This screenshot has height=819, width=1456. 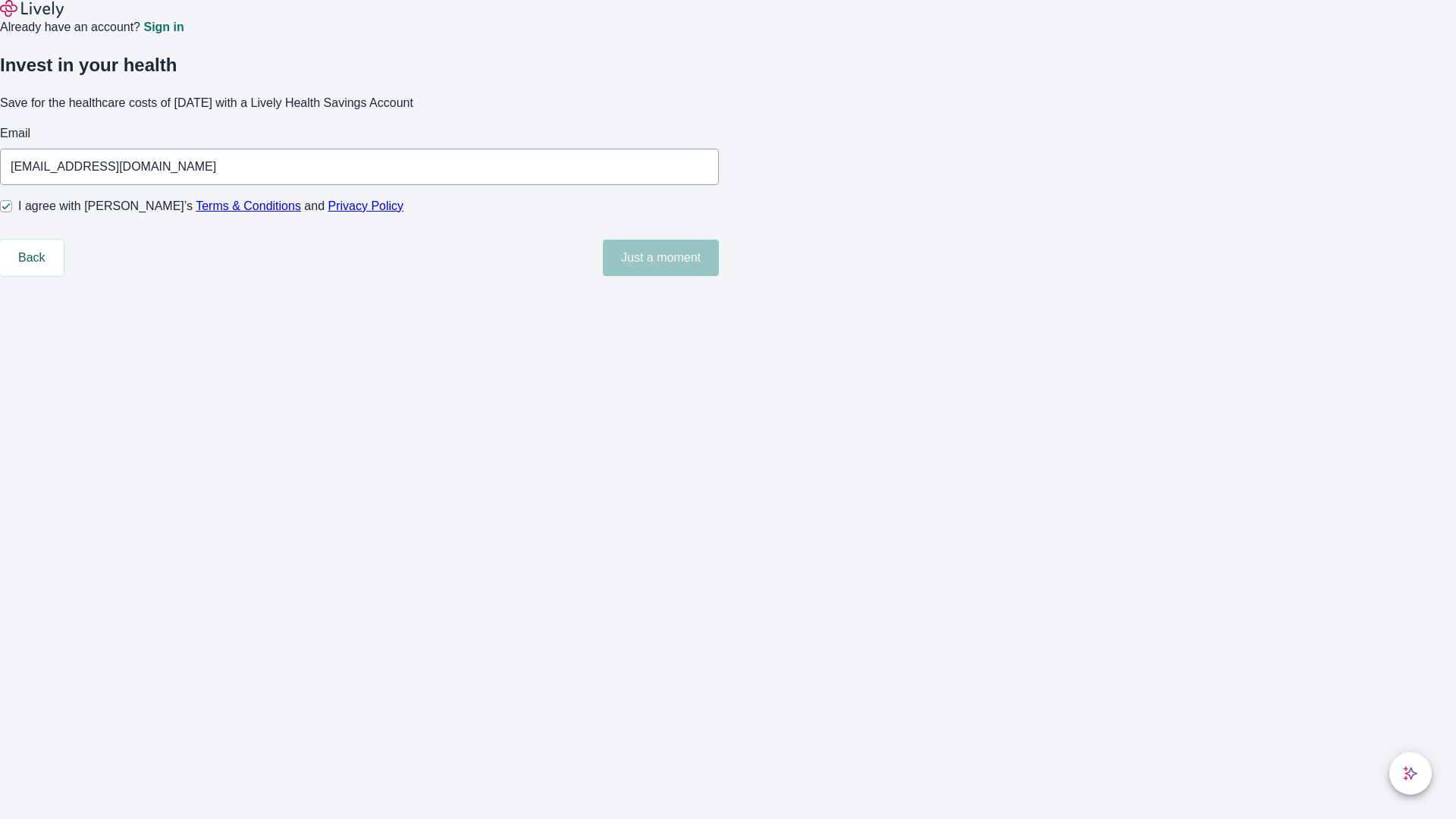 I want to click on button: chat, so click(x=1411, y=774).